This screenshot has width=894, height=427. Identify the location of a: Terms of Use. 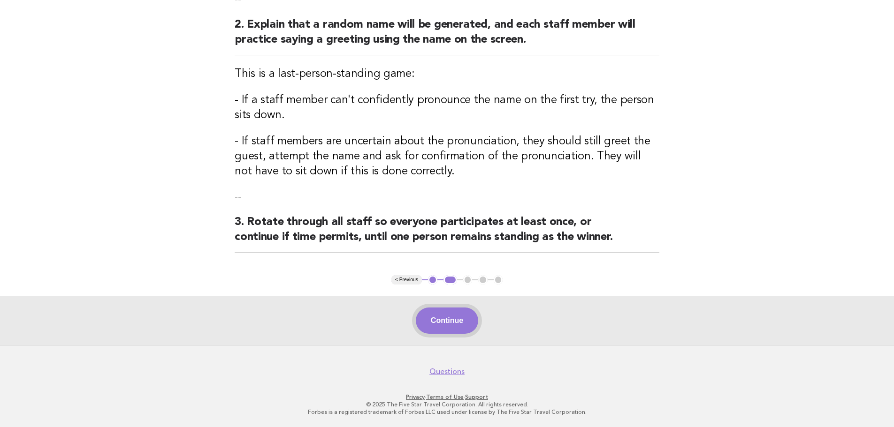
(445, 397).